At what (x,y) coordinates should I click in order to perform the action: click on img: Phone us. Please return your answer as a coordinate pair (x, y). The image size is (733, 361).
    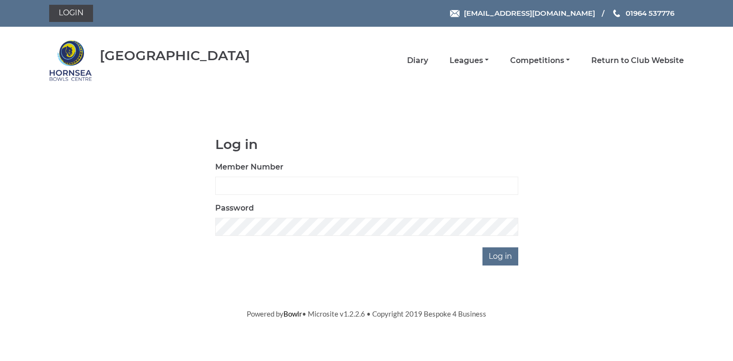
    Looking at the image, I should click on (616, 13).